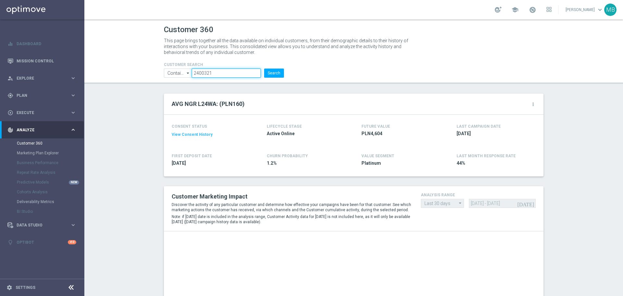 This screenshot has width=623, height=296. Describe the element at coordinates (192, 134) in the screenshot. I see `button: View Consent History` at that location.